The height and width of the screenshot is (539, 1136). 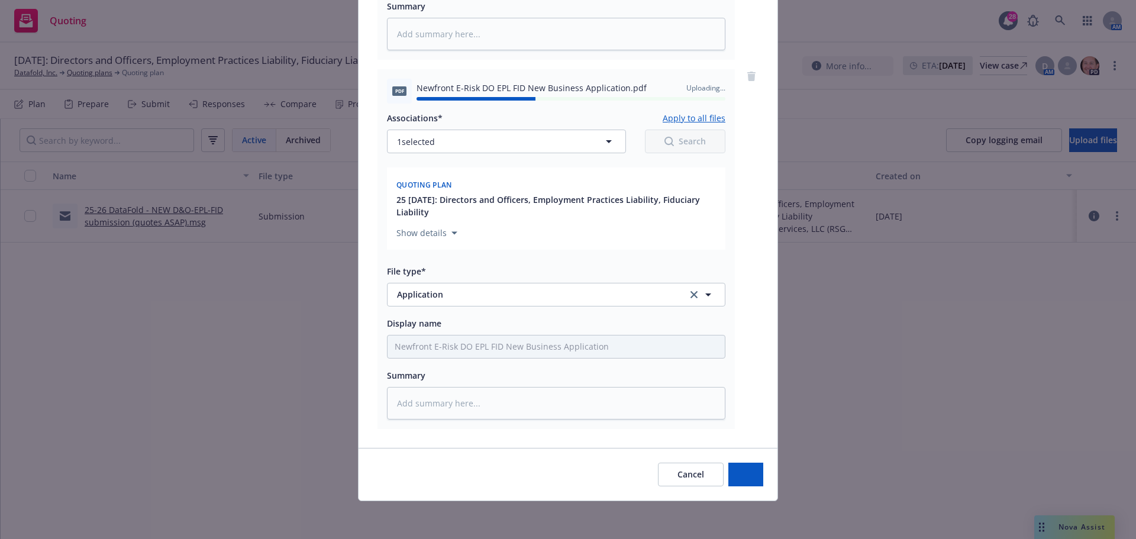 What do you see at coordinates (745, 474) in the screenshot?
I see `button: Add files` at bounding box center [745, 474].